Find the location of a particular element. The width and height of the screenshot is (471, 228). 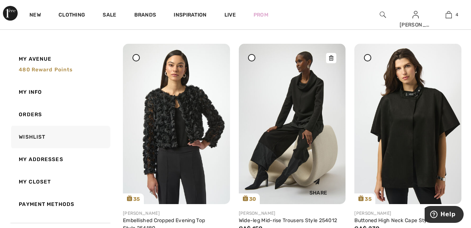

a: Payment Methods is located at coordinates (60, 204).